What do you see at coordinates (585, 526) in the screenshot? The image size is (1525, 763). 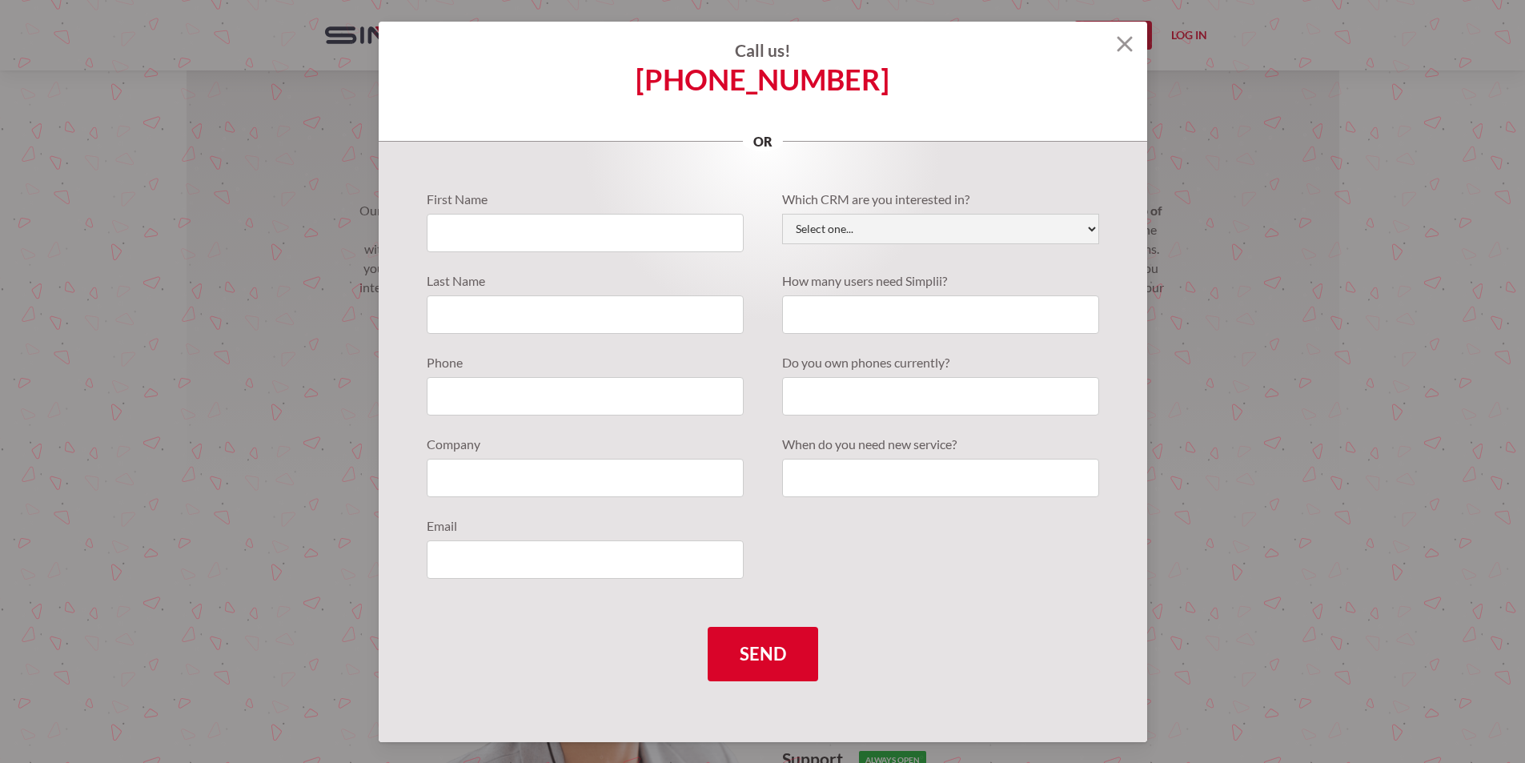 I see `label: Email` at bounding box center [585, 526].